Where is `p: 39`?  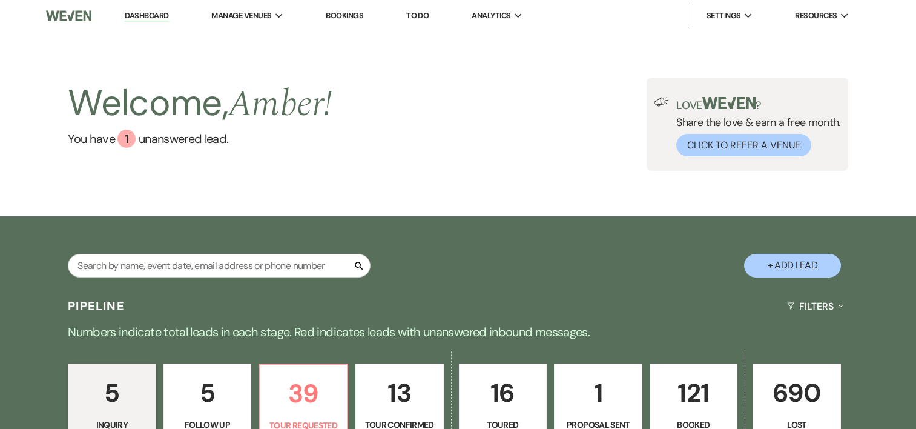 p: 39 is located at coordinates (303, 393).